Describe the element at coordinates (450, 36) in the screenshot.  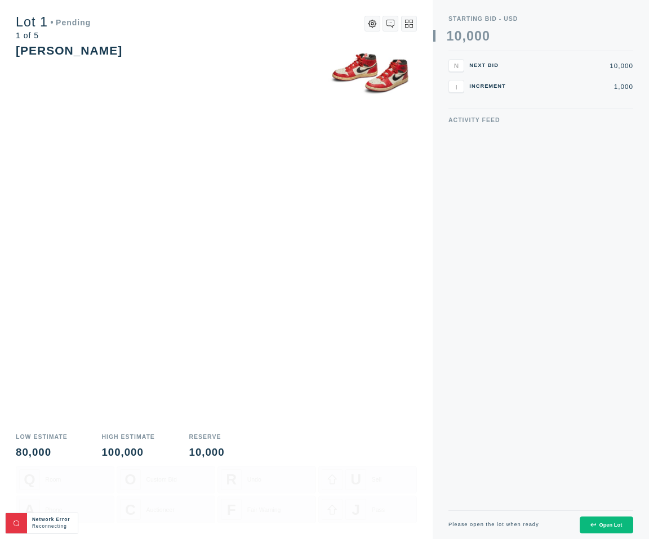
I see `div: 1` at that location.